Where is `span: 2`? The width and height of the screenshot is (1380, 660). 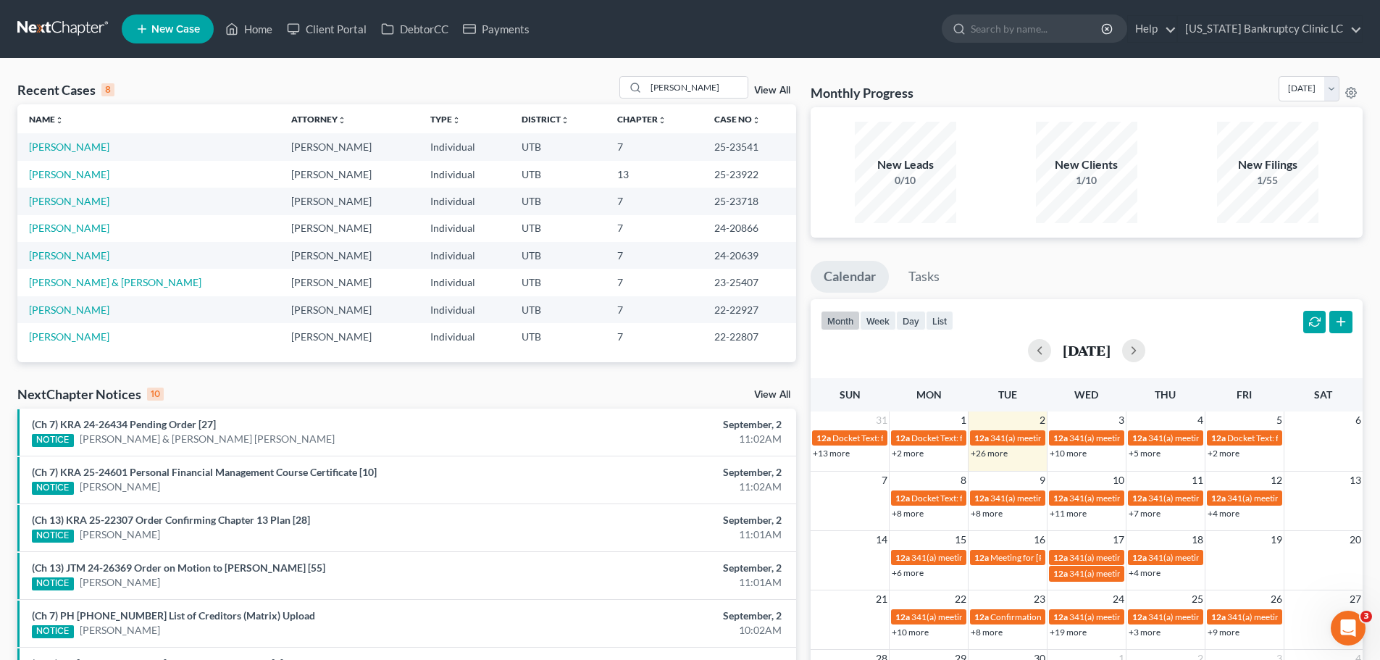
span: 2 is located at coordinates (1043, 420).